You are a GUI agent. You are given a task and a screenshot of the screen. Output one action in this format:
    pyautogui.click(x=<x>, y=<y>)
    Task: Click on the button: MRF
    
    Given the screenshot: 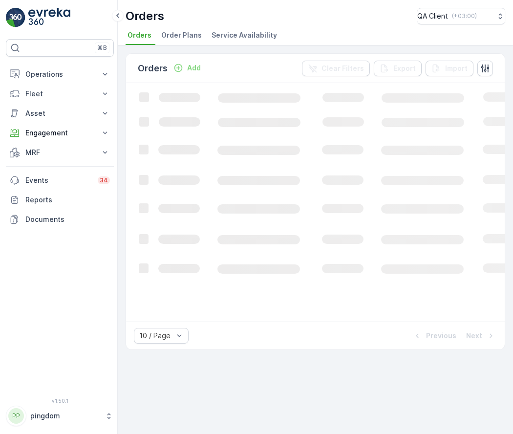 What is the action you would take?
    pyautogui.click(x=60, y=152)
    